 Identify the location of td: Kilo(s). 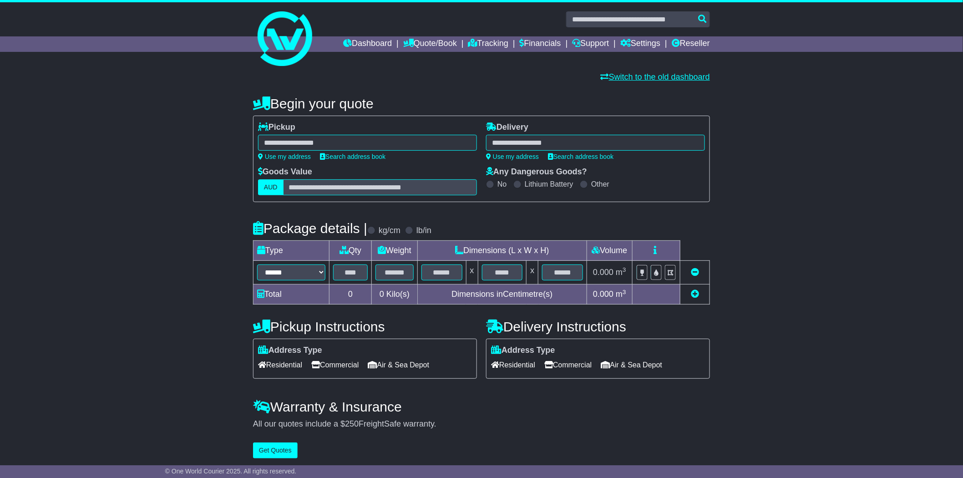
(395, 294).